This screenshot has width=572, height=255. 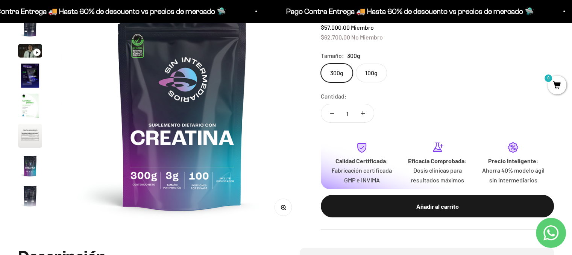 What do you see at coordinates (362, 27) in the screenshot?
I see `span: Miembro` at bounding box center [362, 27].